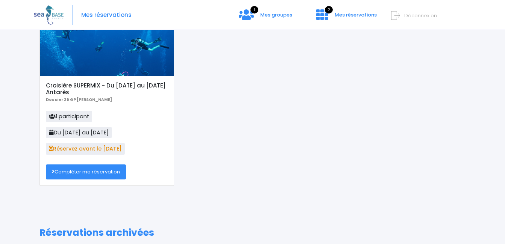 The width and height of the screenshot is (505, 244). I want to click on a: 1 Mes groupes, so click(265, 17).